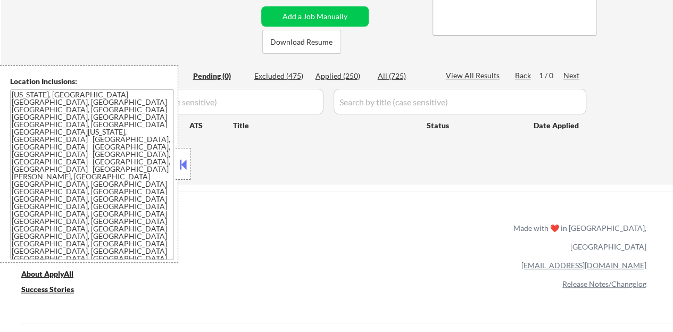 The height and width of the screenshot is (332, 673). I want to click on button: Add a Job Manually, so click(315, 16).